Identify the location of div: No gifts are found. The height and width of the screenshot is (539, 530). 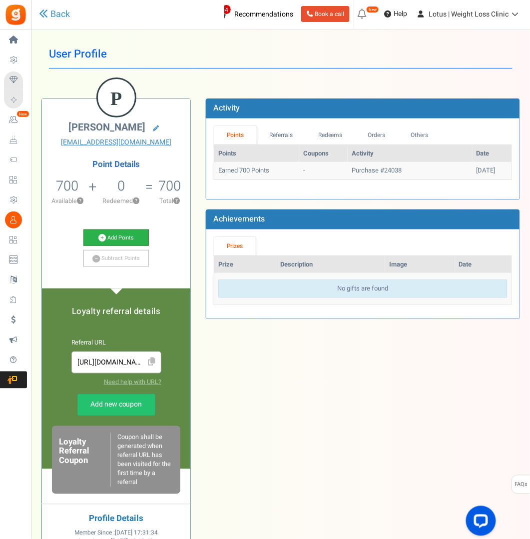
(363, 288).